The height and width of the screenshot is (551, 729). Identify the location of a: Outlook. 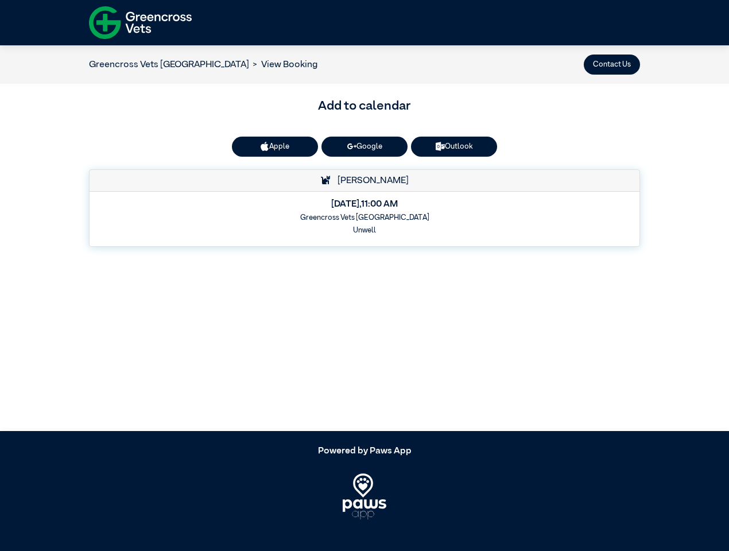
(454, 146).